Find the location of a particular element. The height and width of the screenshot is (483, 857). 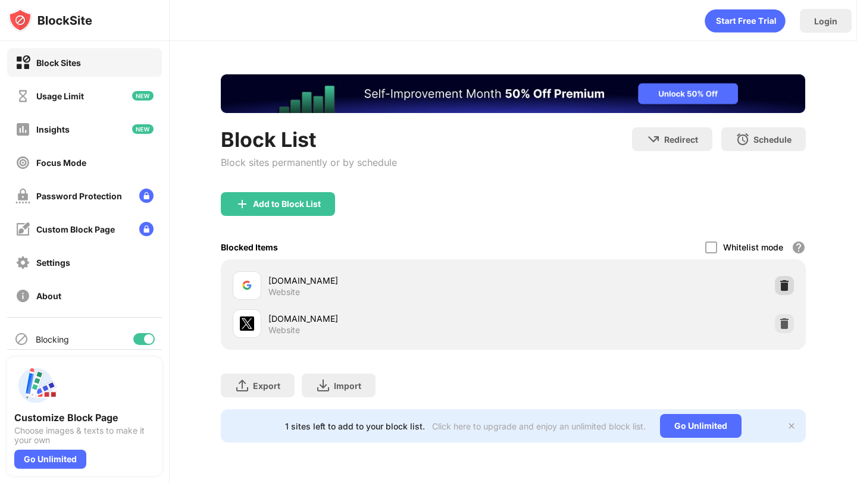

div: Export is located at coordinates (267, 386).